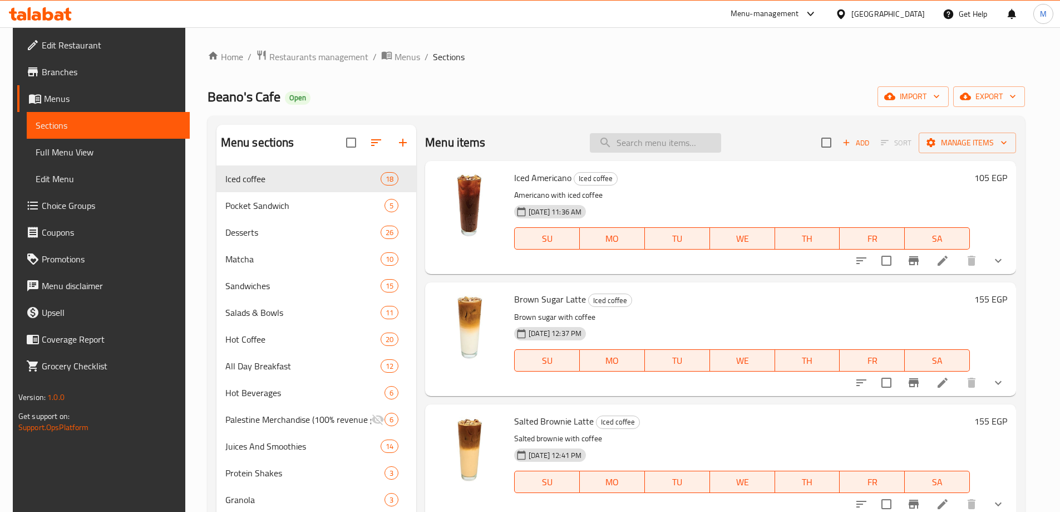 The image size is (1060, 512). Describe the element at coordinates (376, 143) in the screenshot. I see `span: Sort sections` at that location.